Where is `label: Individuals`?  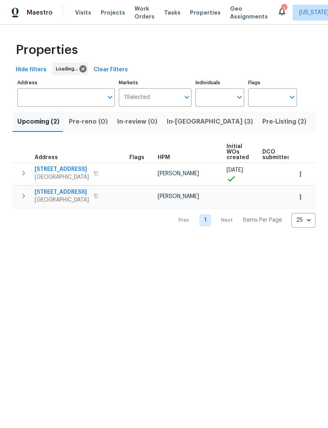 label: Individuals is located at coordinates (220, 83).